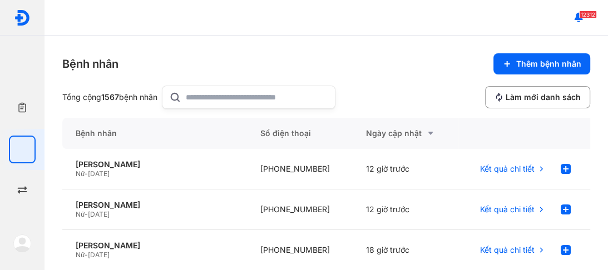 The height and width of the screenshot is (270, 608). Describe the element at coordinates (110, 97) in the screenshot. I see `div: Tổng cộng bệnh nhân` at that location.